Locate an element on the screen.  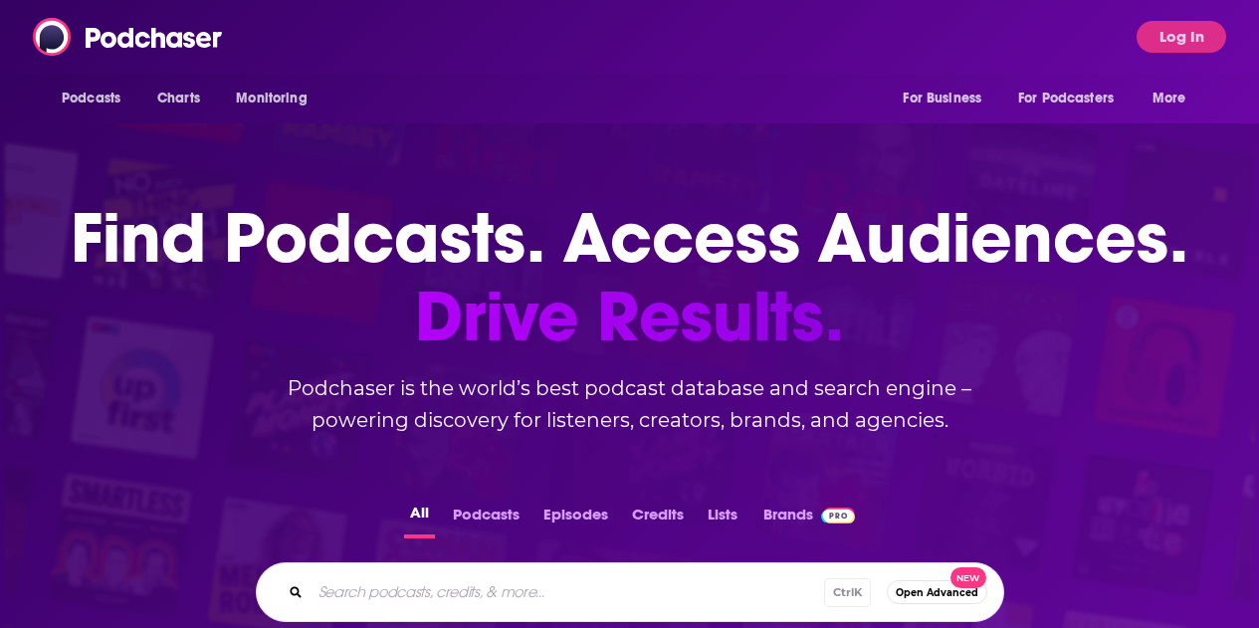
input: Search podcasts, credits, & more... is located at coordinates (567, 592).